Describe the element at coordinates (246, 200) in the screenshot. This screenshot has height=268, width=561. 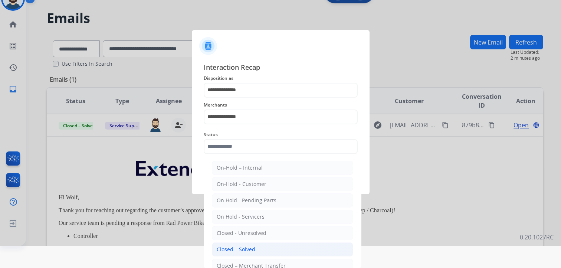
I see `div: On Hold - Pending Parts` at that location.